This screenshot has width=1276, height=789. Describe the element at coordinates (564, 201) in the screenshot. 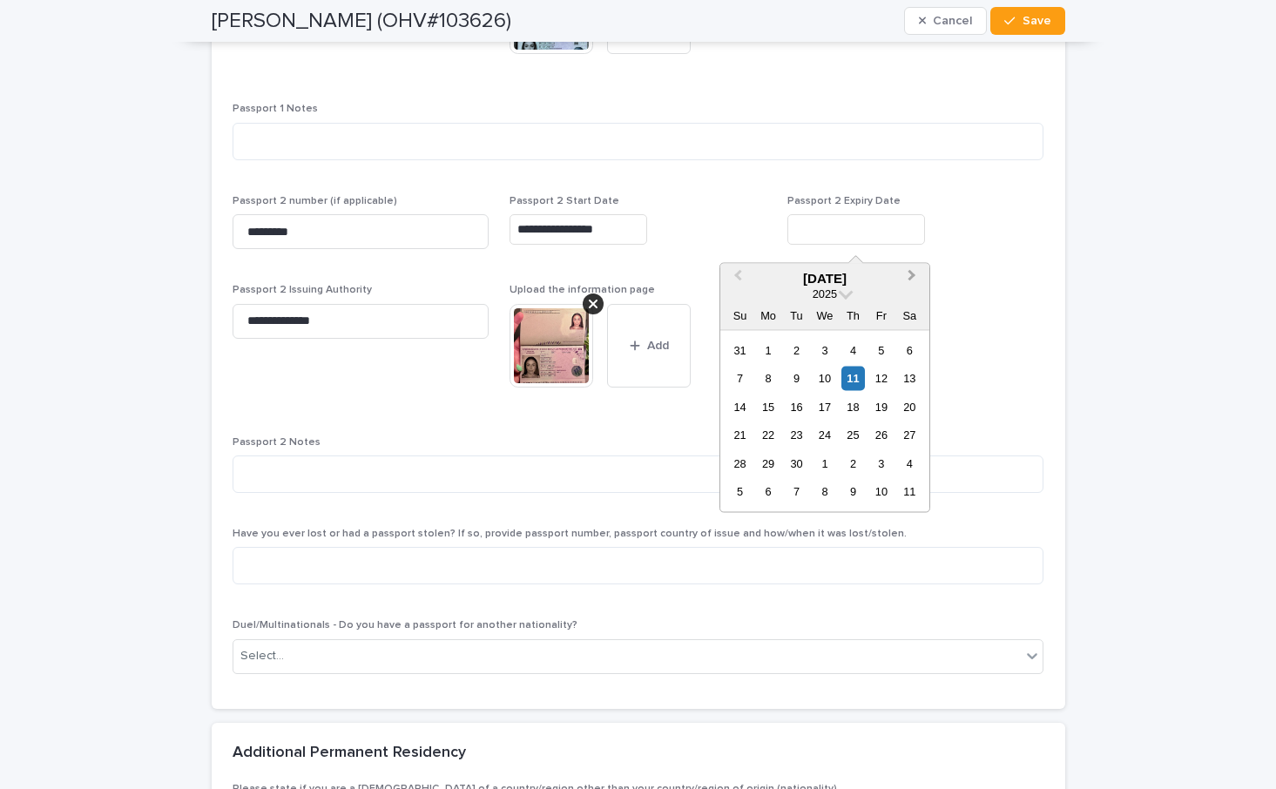

I see `span: Passport 2 Start Date` at that location.